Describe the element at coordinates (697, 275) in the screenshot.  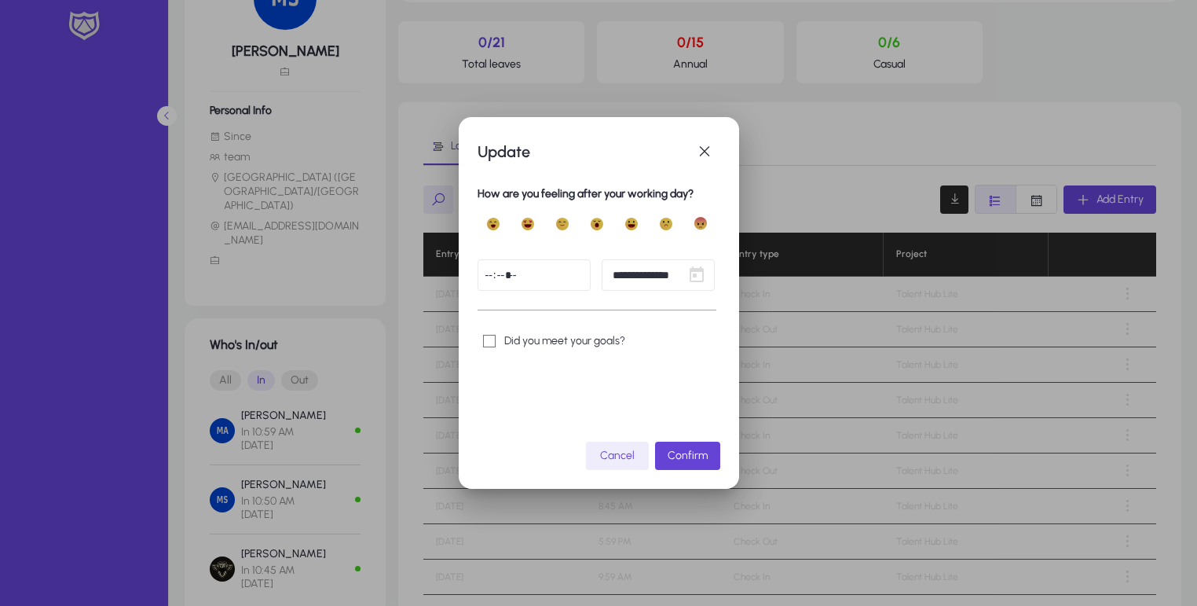
I see `button: Open calendar` at that location.